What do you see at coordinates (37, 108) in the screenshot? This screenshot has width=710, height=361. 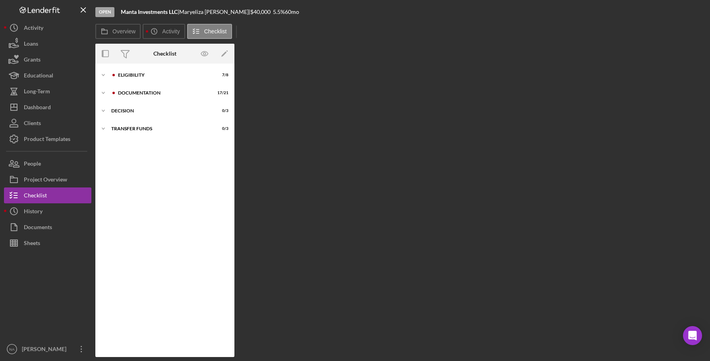 I see `div: Dashboard` at bounding box center [37, 108].